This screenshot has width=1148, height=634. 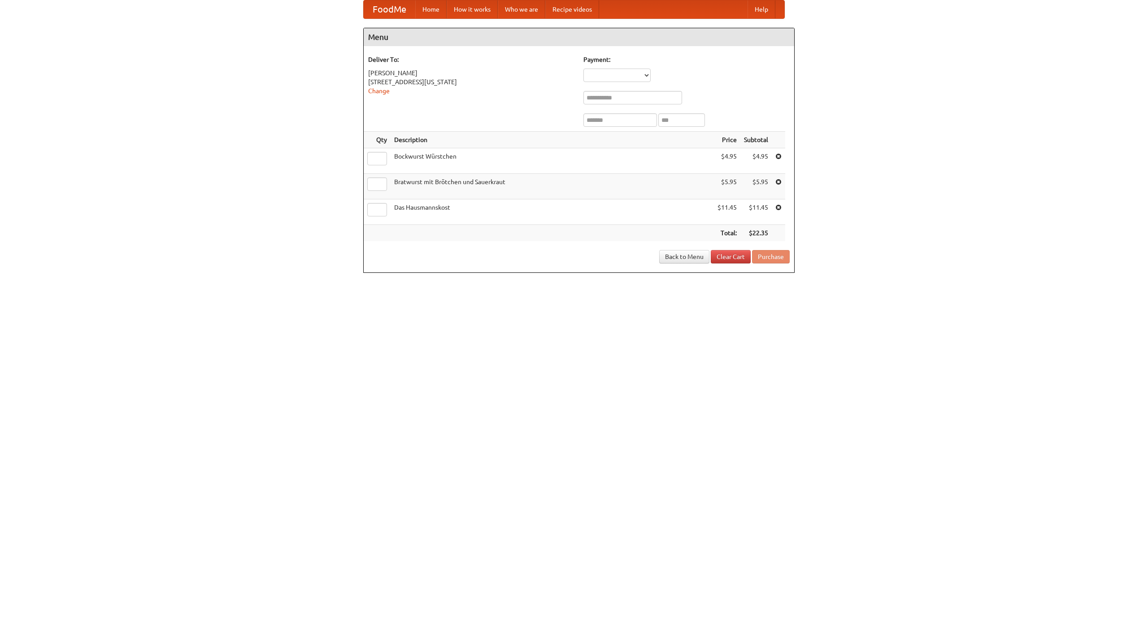 I want to click on td: Das Hausmannskost, so click(x=552, y=212).